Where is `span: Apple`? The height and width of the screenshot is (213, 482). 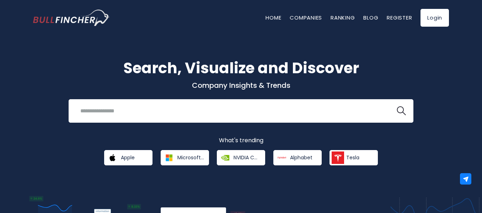 span: Apple is located at coordinates (128, 157).